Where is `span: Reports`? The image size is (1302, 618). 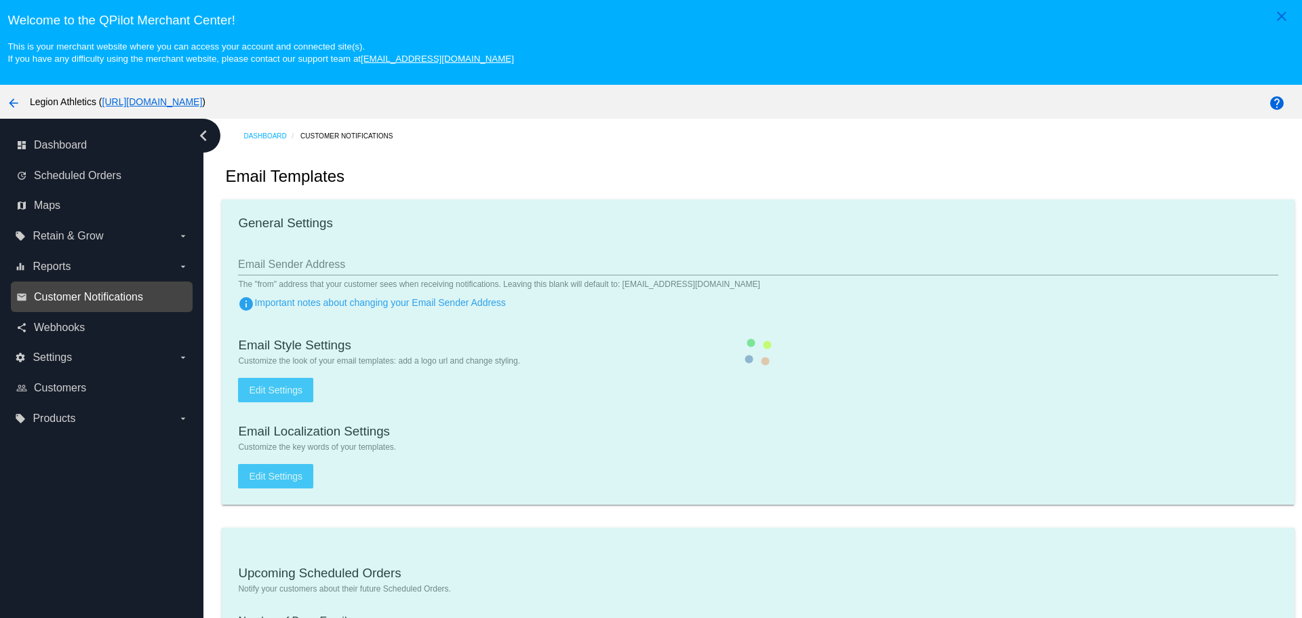 span: Reports is located at coordinates (52, 266).